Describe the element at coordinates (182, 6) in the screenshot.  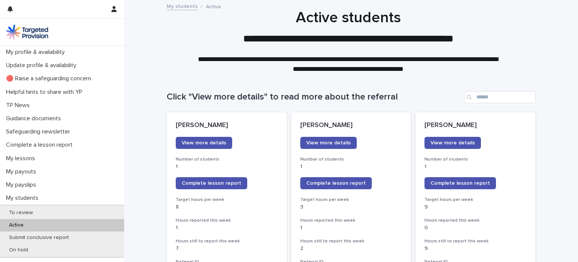
I see `a: My students` at that location.